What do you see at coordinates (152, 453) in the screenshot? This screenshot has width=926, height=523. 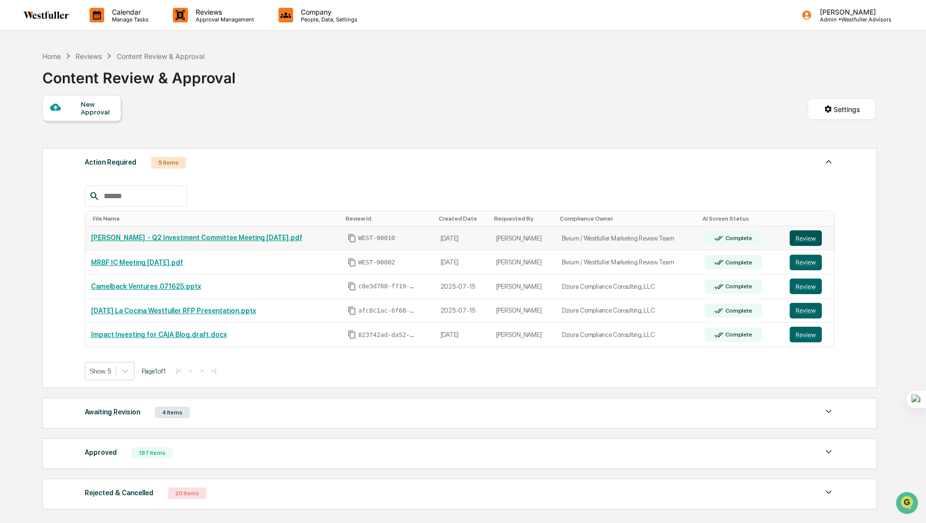 I see `div: 197 Items` at bounding box center [152, 453].